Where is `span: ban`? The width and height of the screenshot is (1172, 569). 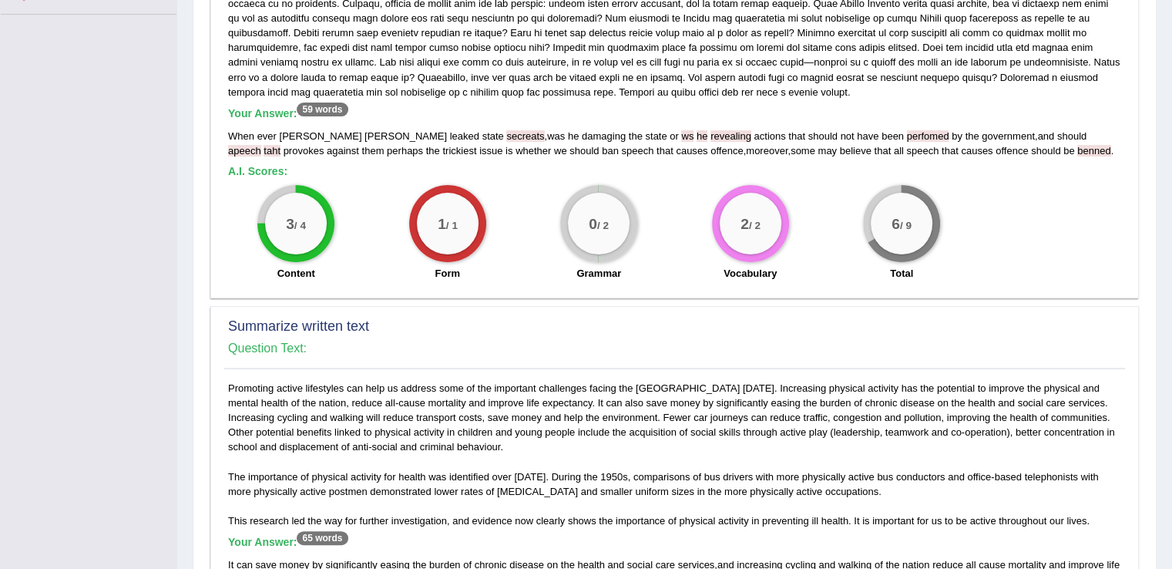
span: ban is located at coordinates (611, 150).